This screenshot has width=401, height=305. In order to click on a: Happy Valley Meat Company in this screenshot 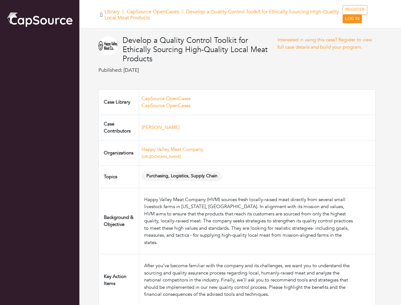, I will do `click(172, 149)`.